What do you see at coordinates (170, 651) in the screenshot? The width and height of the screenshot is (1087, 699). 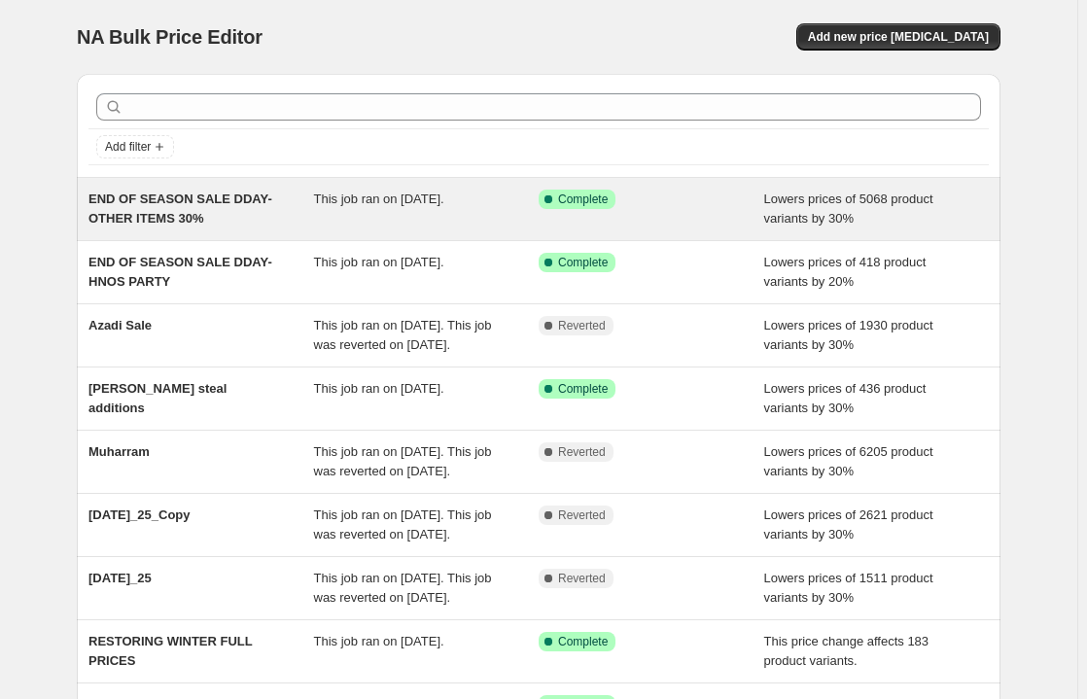 I see `span: RESTORING WINTER FULL PRICES` at bounding box center [170, 651].